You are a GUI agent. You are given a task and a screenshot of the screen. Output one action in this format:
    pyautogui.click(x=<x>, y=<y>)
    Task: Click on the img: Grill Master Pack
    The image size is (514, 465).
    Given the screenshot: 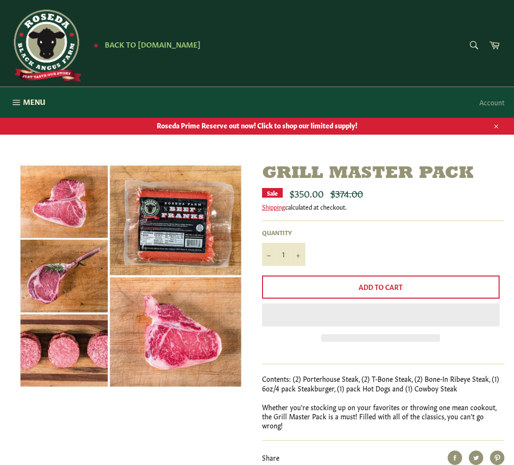 What is the action you would take?
    pyautogui.click(x=131, y=275)
    